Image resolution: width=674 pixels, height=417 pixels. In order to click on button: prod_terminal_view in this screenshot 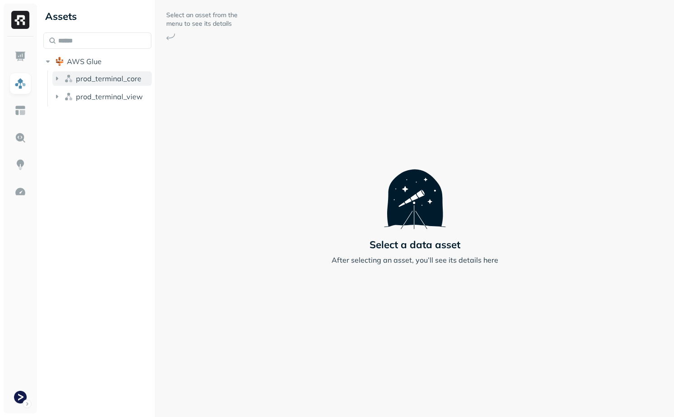, I will do `click(102, 97)`.